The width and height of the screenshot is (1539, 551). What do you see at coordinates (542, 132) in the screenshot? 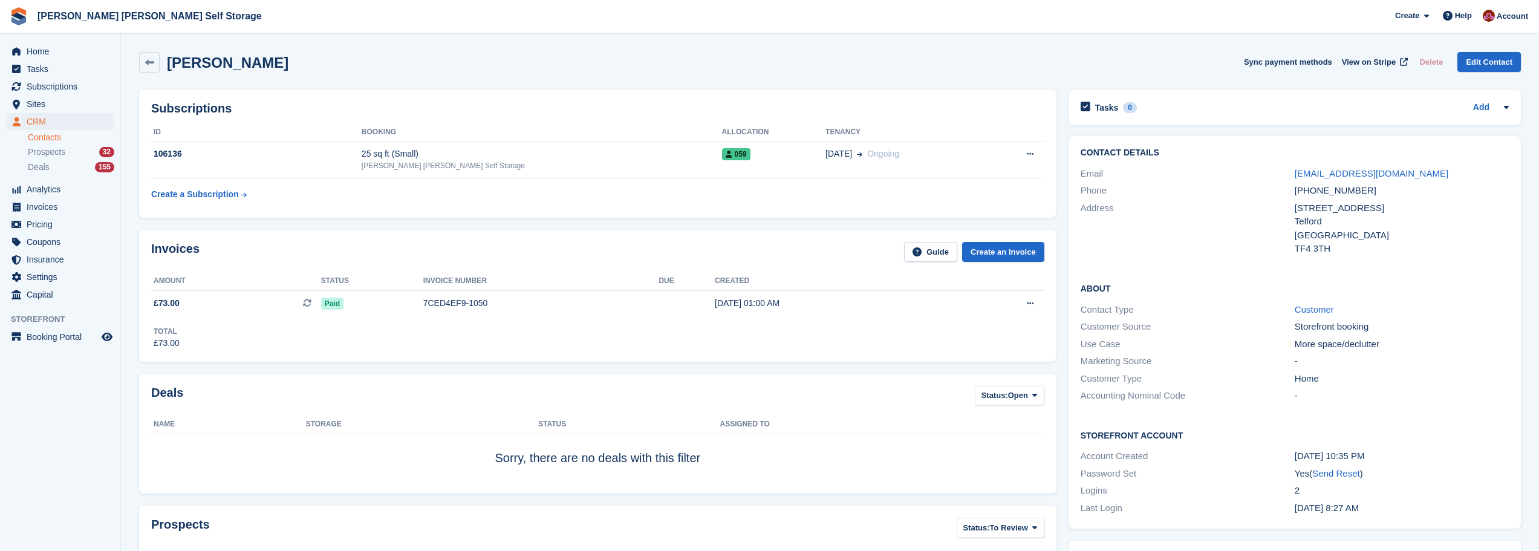
I see `th: Booking` at bounding box center [542, 132].